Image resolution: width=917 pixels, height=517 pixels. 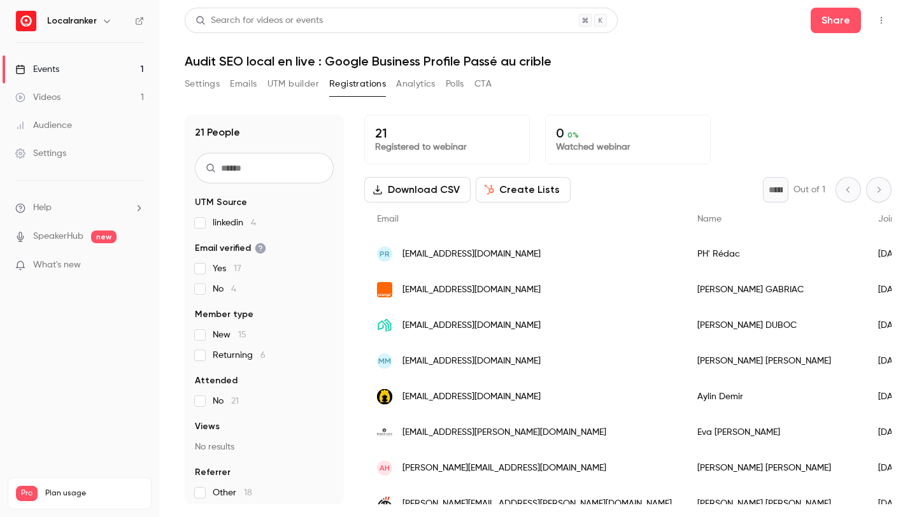 I want to click on img: plusrenovation.fr, so click(x=385, y=325).